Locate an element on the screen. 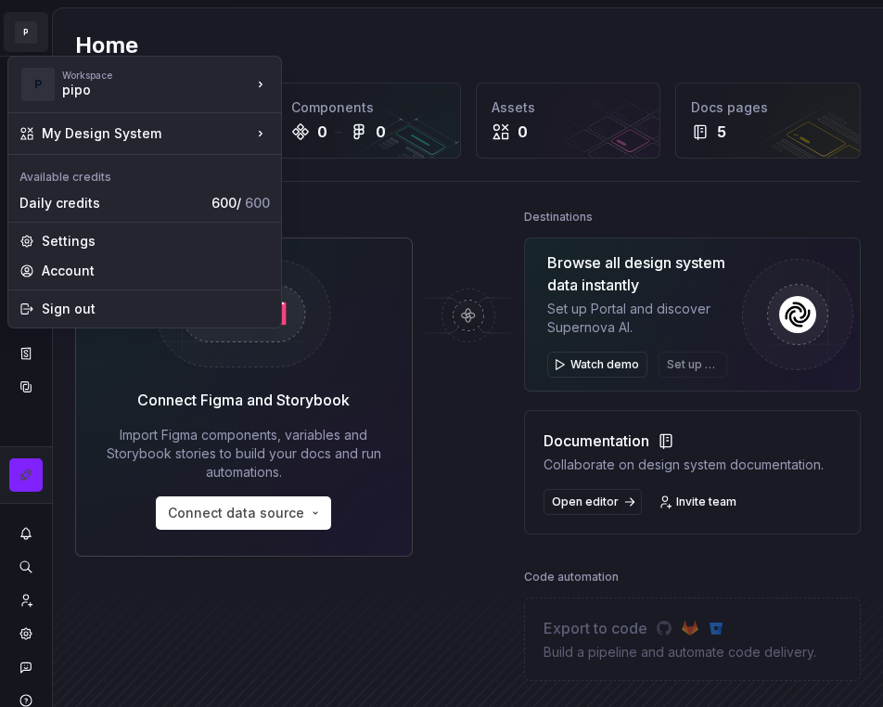 The width and height of the screenshot is (883, 707). div: Daily credits is located at coordinates (111, 203).